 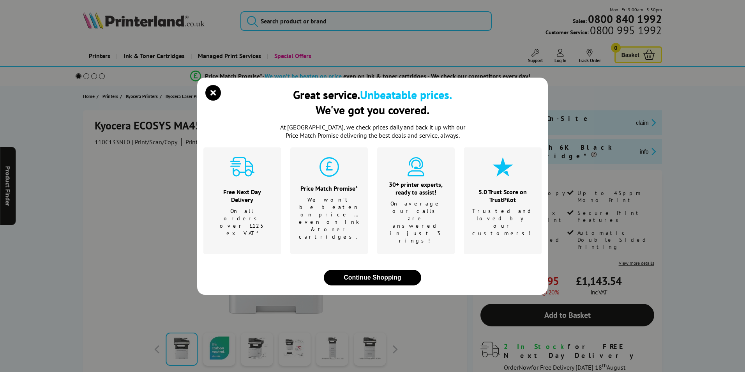 I want to click on div: Free Next Day Delivery, so click(x=242, y=196).